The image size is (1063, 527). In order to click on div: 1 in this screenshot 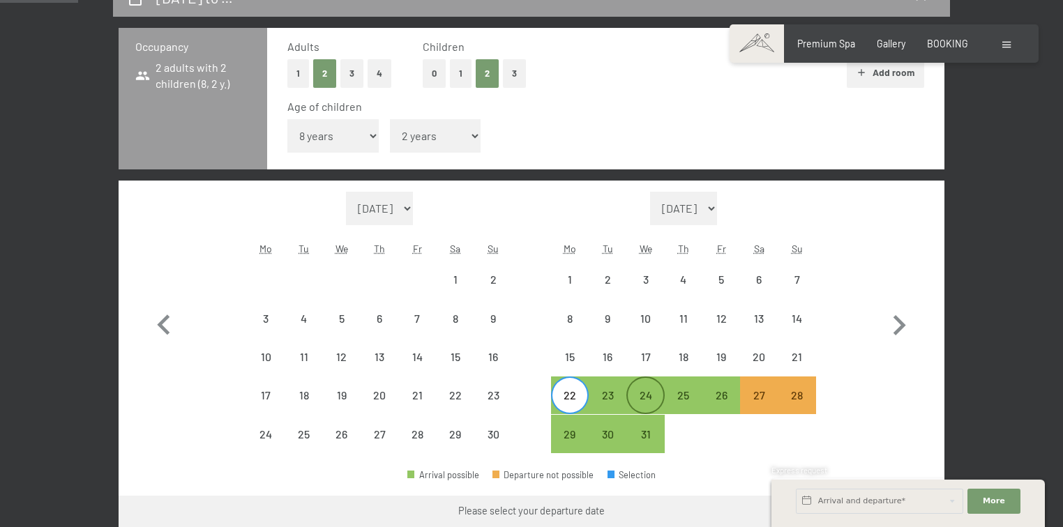, I will do `click(570, 292)`.